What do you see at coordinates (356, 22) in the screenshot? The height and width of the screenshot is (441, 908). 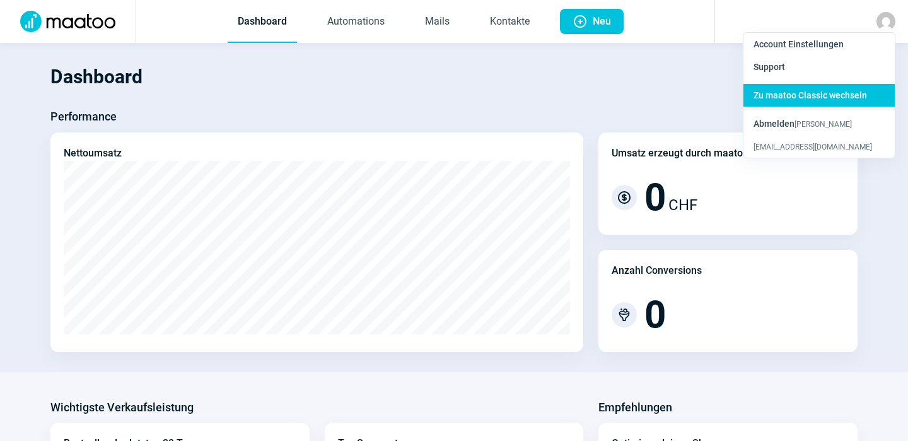 I see `a: Automations` at bounding box center [356, 22].